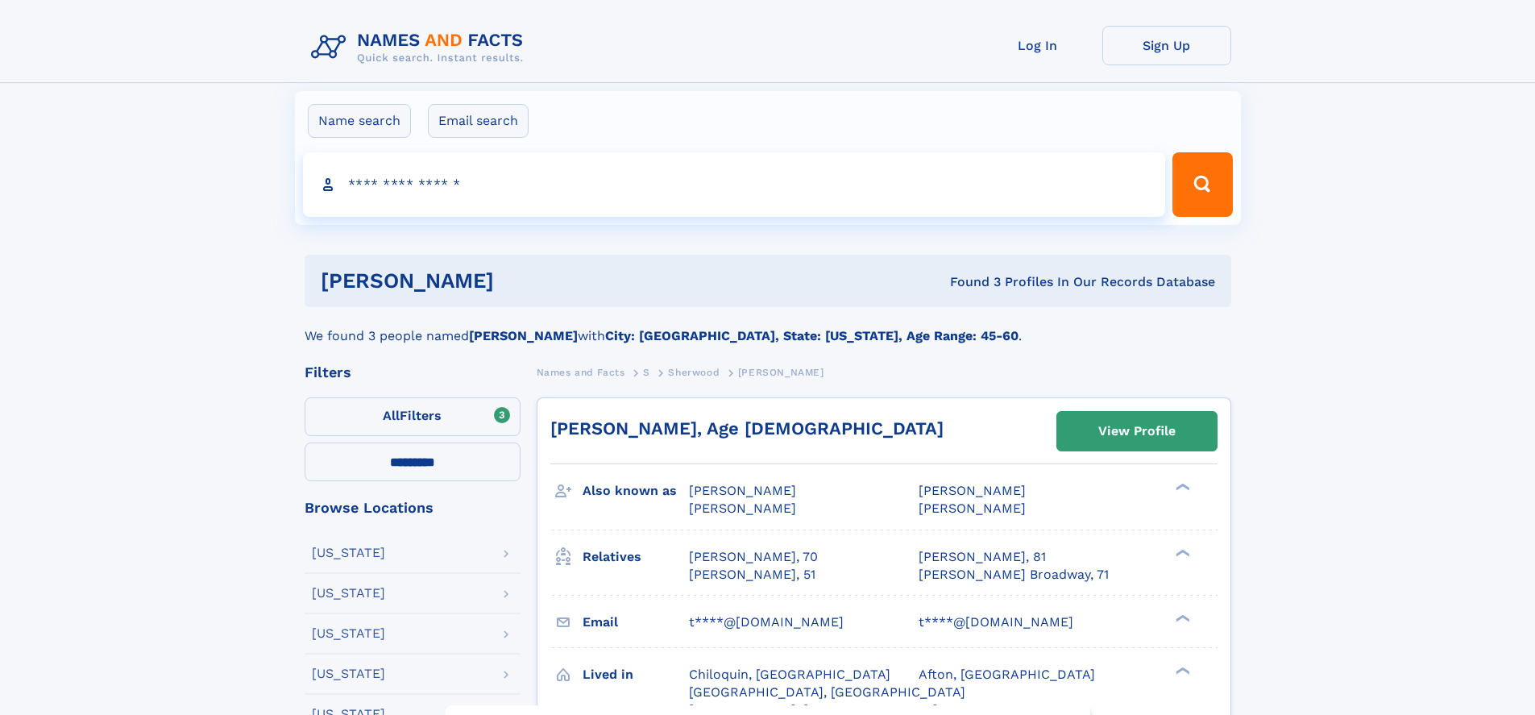 This screenshot has height=715, width=1535. I want to click on h3: Also known as, so click(636, 491).